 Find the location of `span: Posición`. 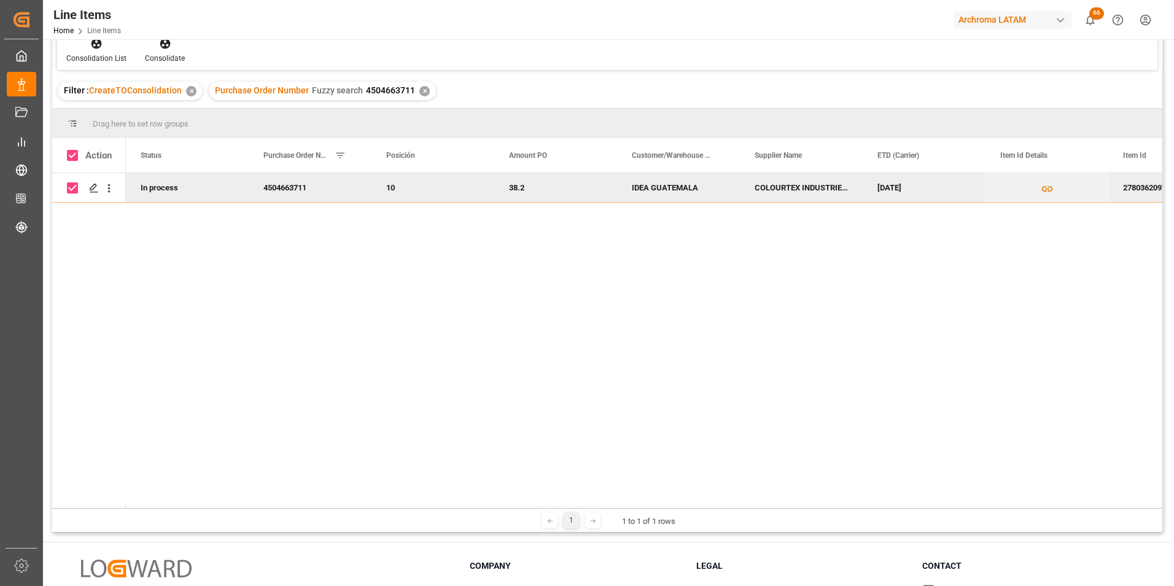

span: Posición is located at coordinates (400, 155).